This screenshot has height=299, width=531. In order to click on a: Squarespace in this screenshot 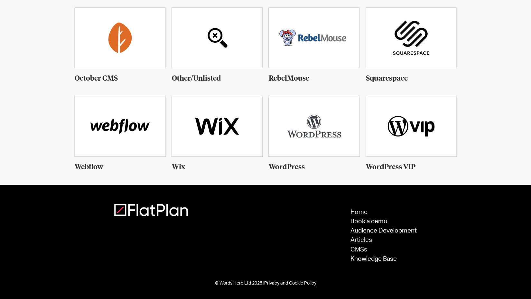, I will do `click(411, 49)`.